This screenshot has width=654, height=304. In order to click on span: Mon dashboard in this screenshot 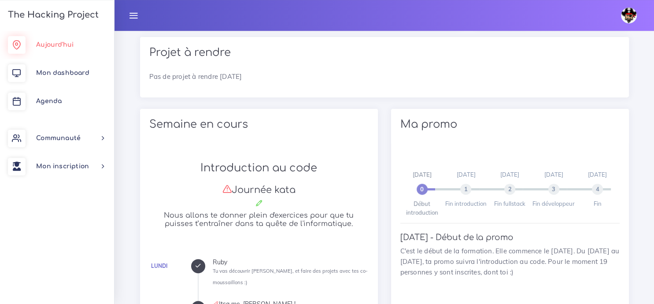, I will do `click(63, 73)`.